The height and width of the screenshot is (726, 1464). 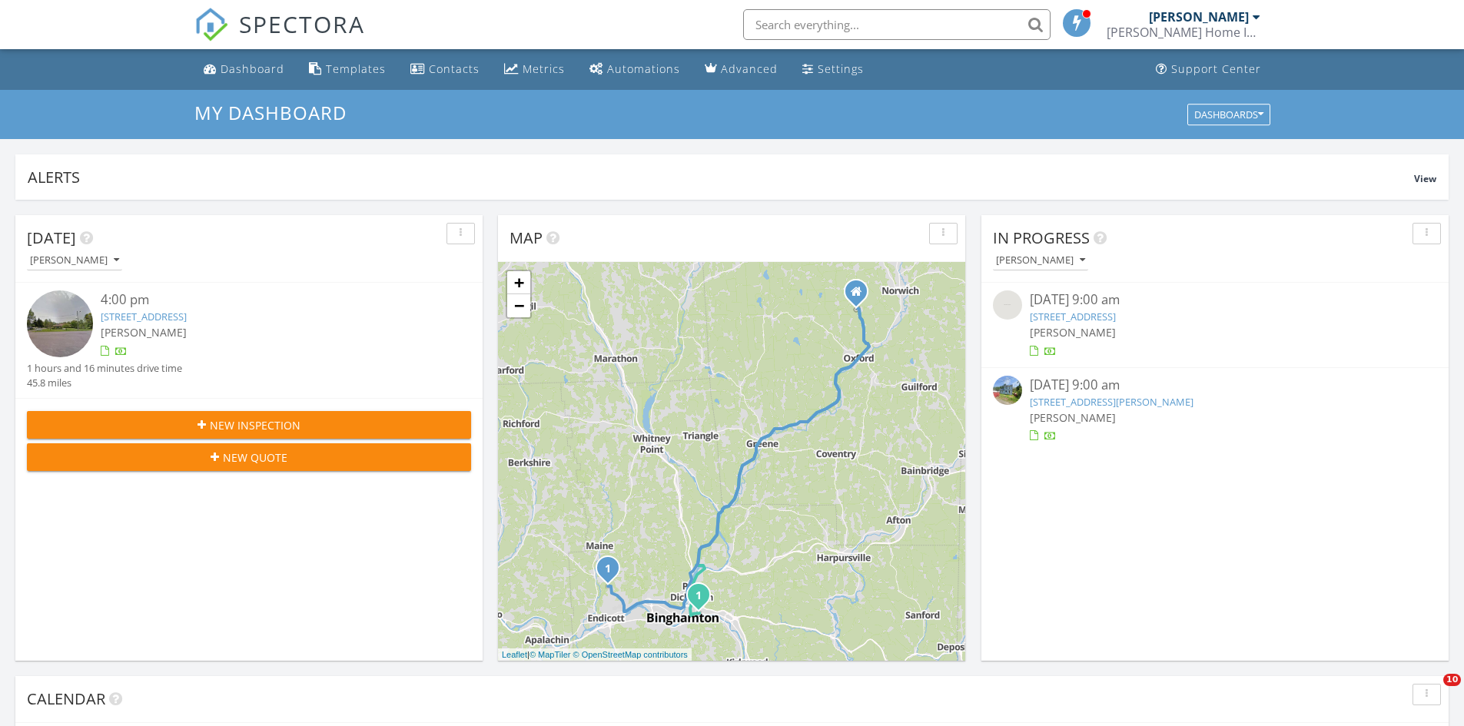 I want to click on div: Templates, so click(x=356, y=68).